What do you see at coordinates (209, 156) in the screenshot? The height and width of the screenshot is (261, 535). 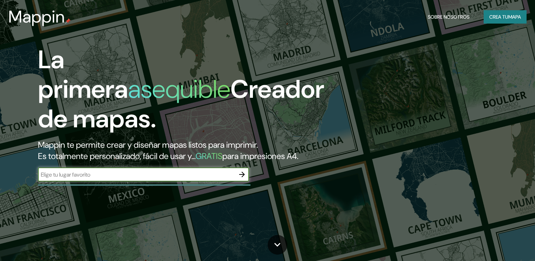 I see `font: GRATIS` at bounding box center [209, 156].